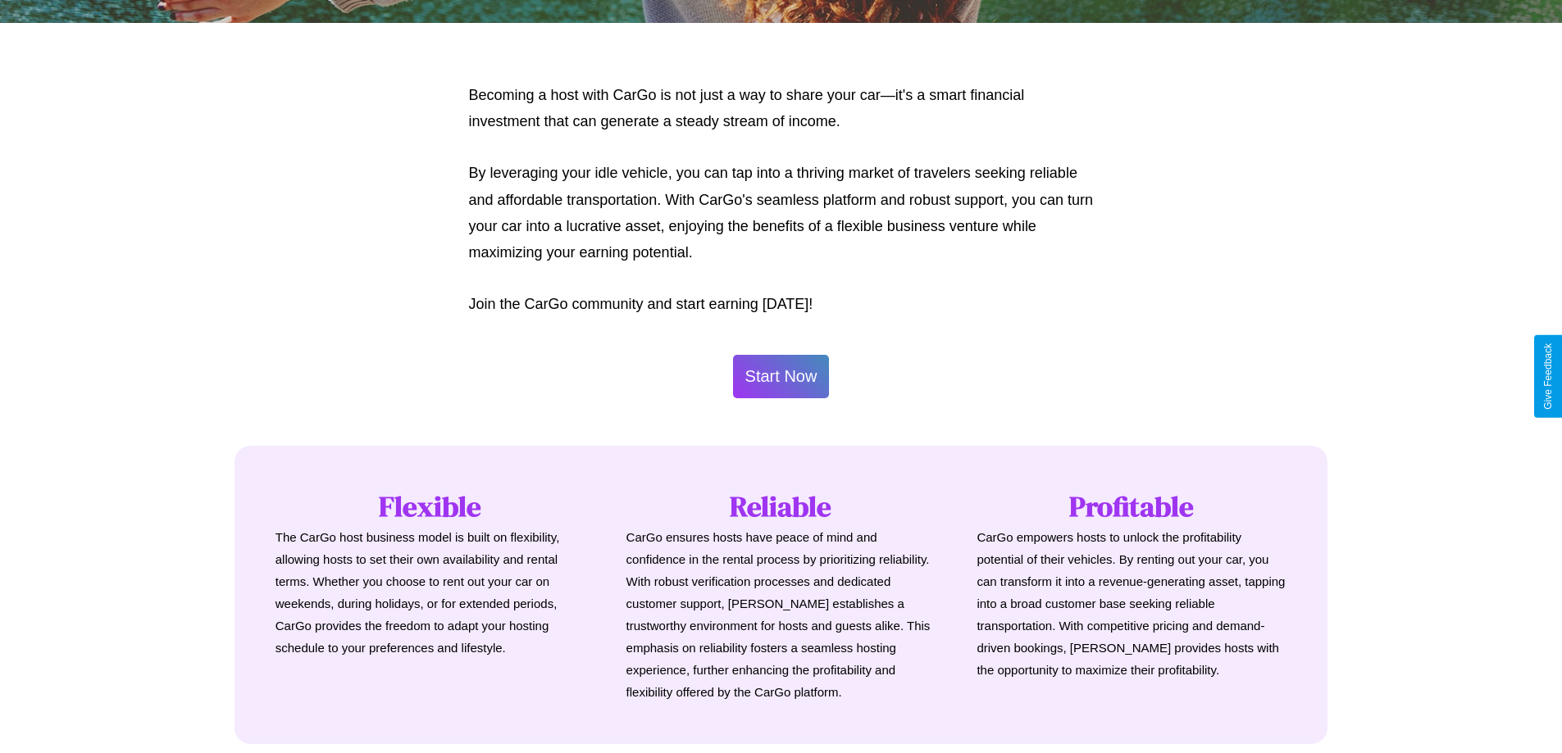  Describe the element at coordinates (1131, 507) in the screenshot. I see `h1: Profitable` at that location.